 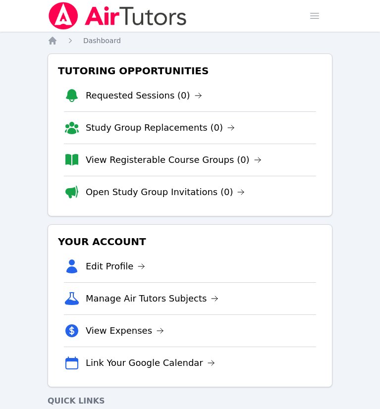 What do you see at coordinates (190, 401) in the screenshot?
I see `h4: Quick Links` at bounding box center [190, 401].